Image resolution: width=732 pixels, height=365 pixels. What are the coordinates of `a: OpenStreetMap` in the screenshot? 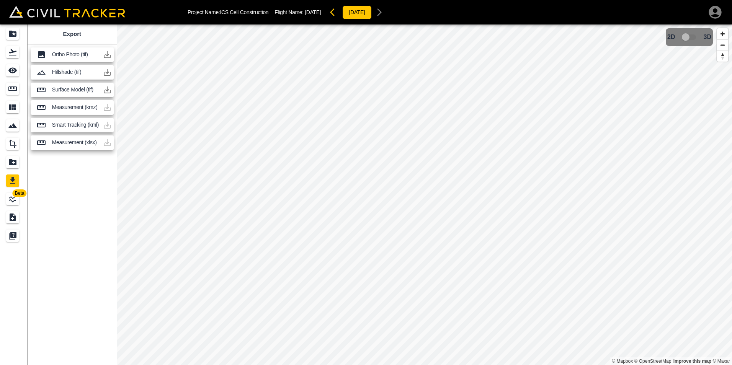 It's located at (652, 361).